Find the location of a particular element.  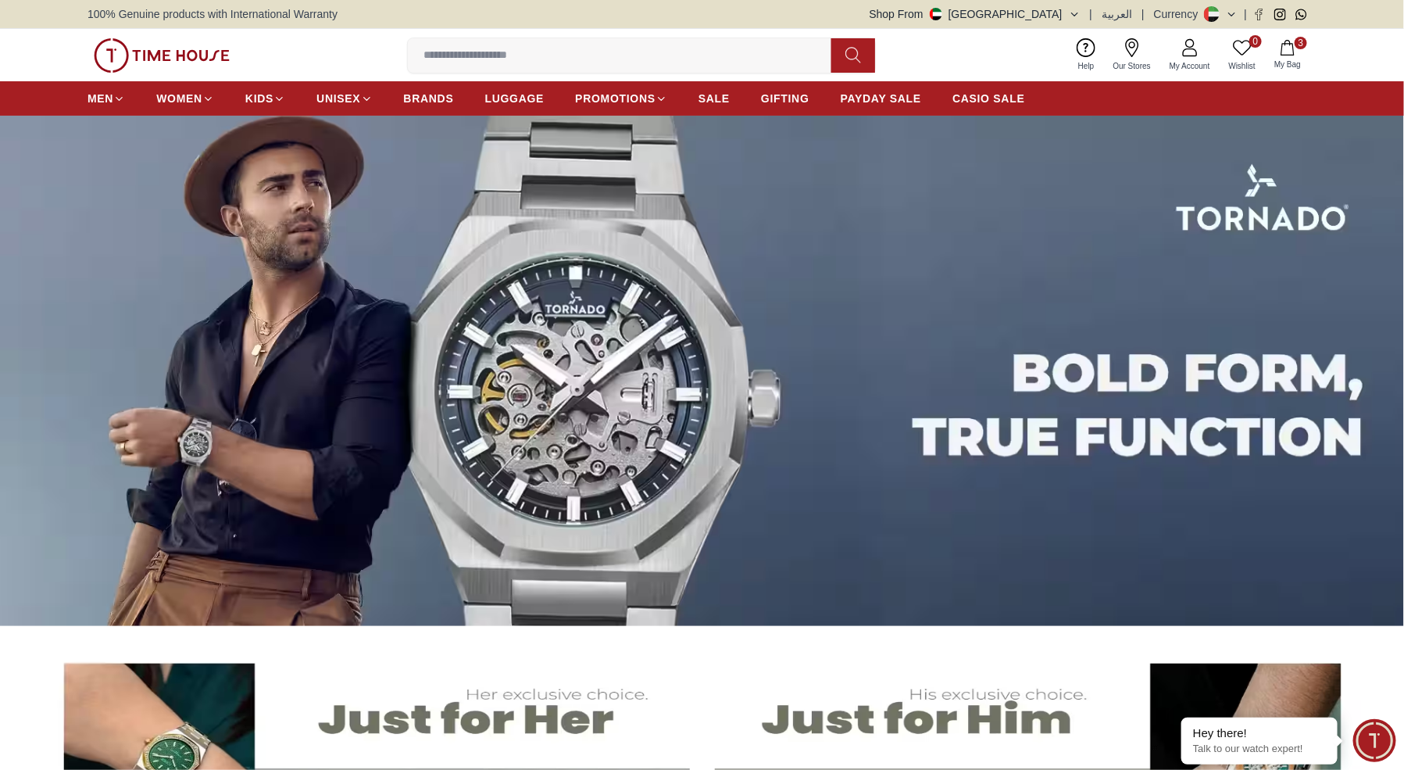

span: Wishlist is located at coordinates (1242, 66).